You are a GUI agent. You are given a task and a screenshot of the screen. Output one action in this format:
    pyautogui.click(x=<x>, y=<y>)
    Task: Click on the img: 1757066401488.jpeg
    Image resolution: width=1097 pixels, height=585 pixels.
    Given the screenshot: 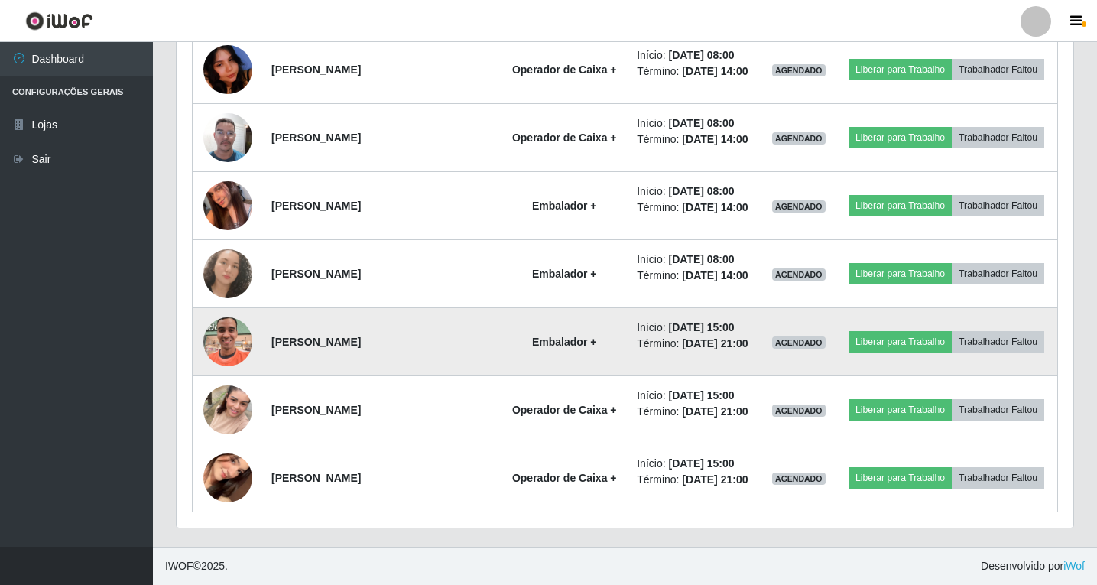 What is the action you would take?
    pyautogui.click(x=228, y=206)
    